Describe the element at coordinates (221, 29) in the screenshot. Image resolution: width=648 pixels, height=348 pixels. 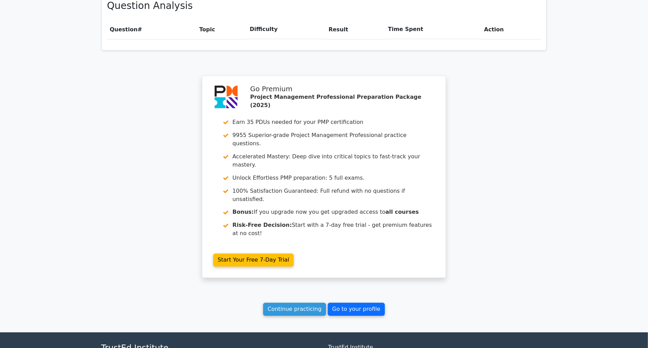
I see `th: Topic` at that location.